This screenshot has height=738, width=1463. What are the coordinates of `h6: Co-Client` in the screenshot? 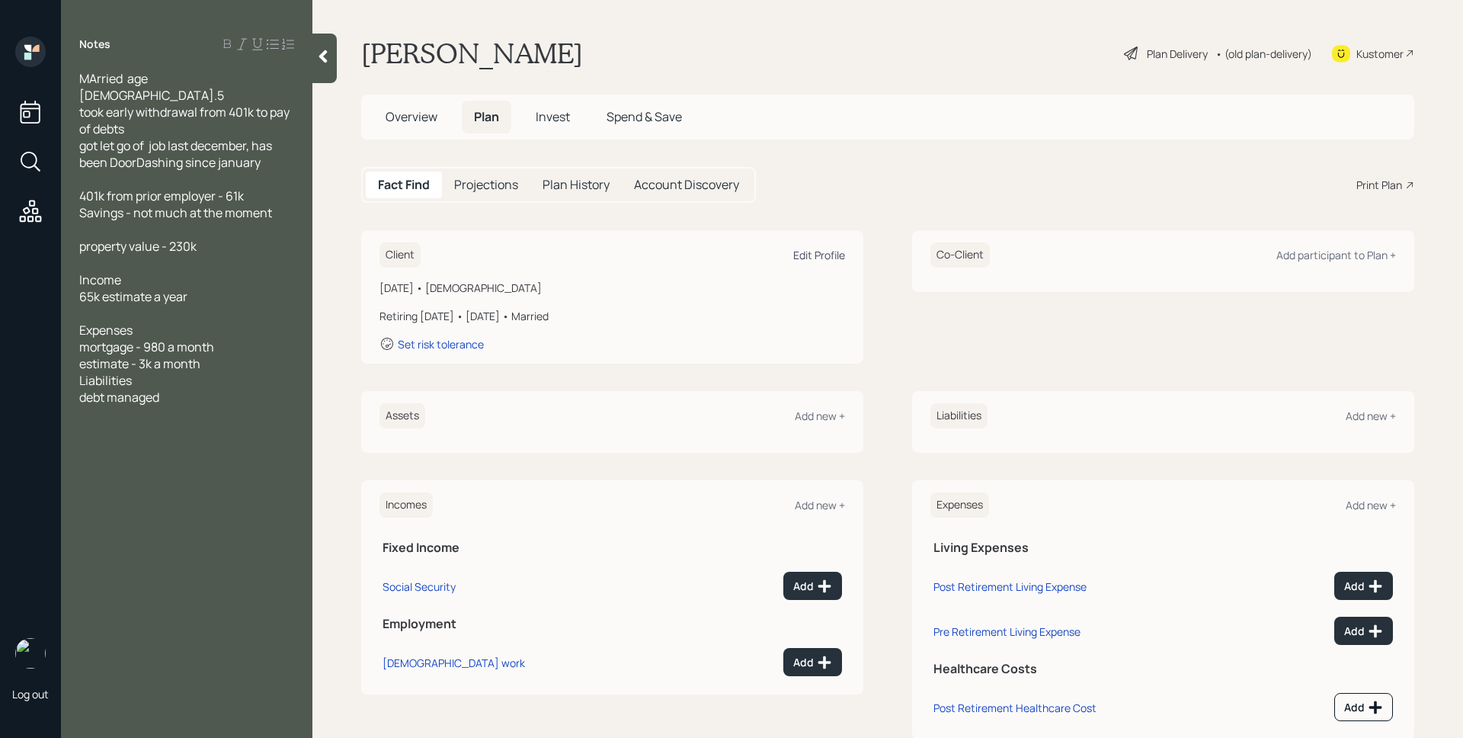 It's located at (960, 254).